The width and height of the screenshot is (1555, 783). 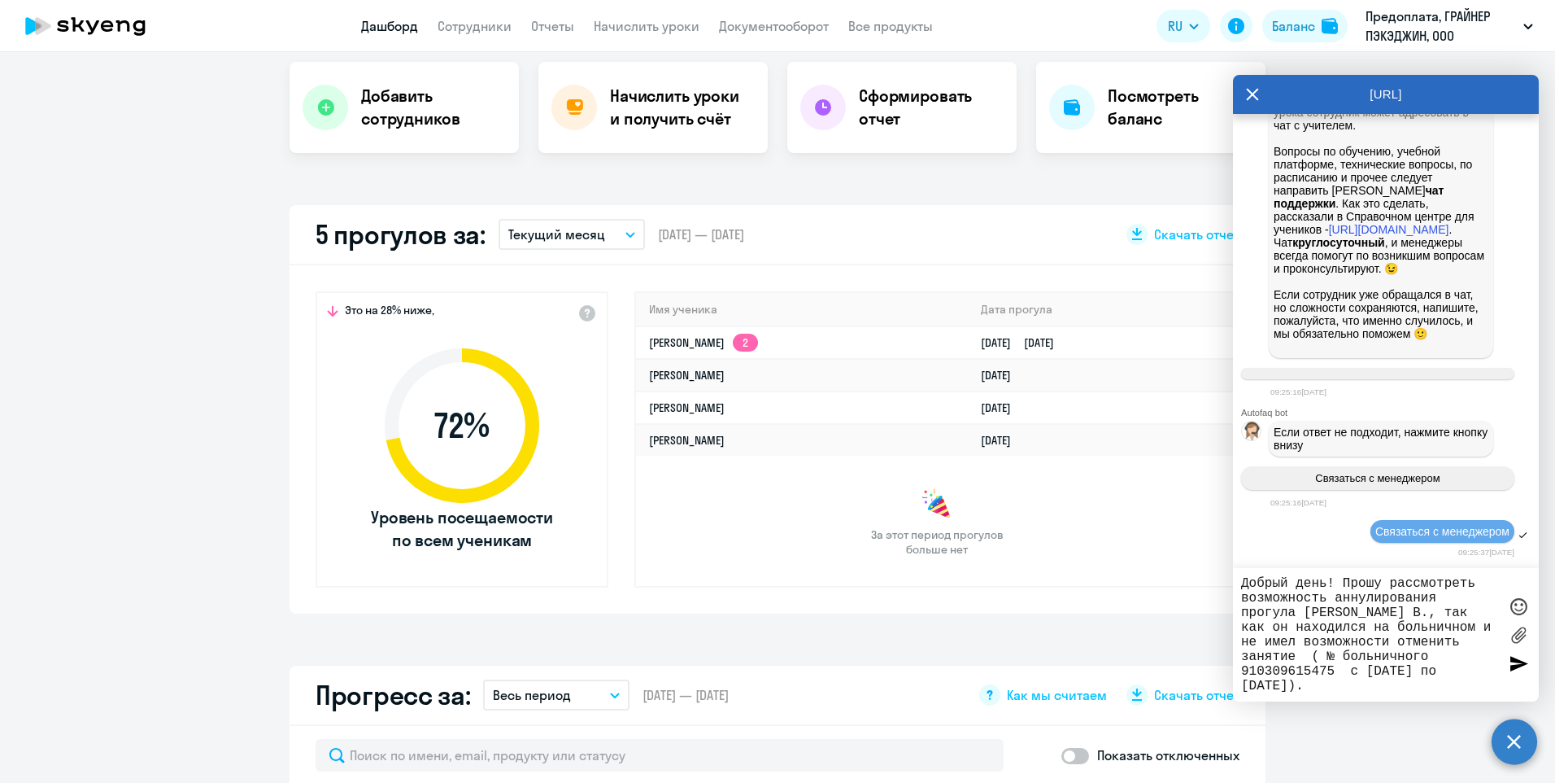 What do you see at coordinates (1305, 26) in the screenshot?
I see `button: Балансbalance` at bounding box center [1305, 26].